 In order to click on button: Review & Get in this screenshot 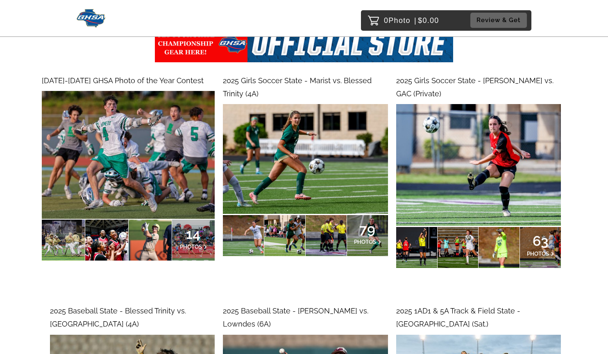, I will do `click(499, 20)`.